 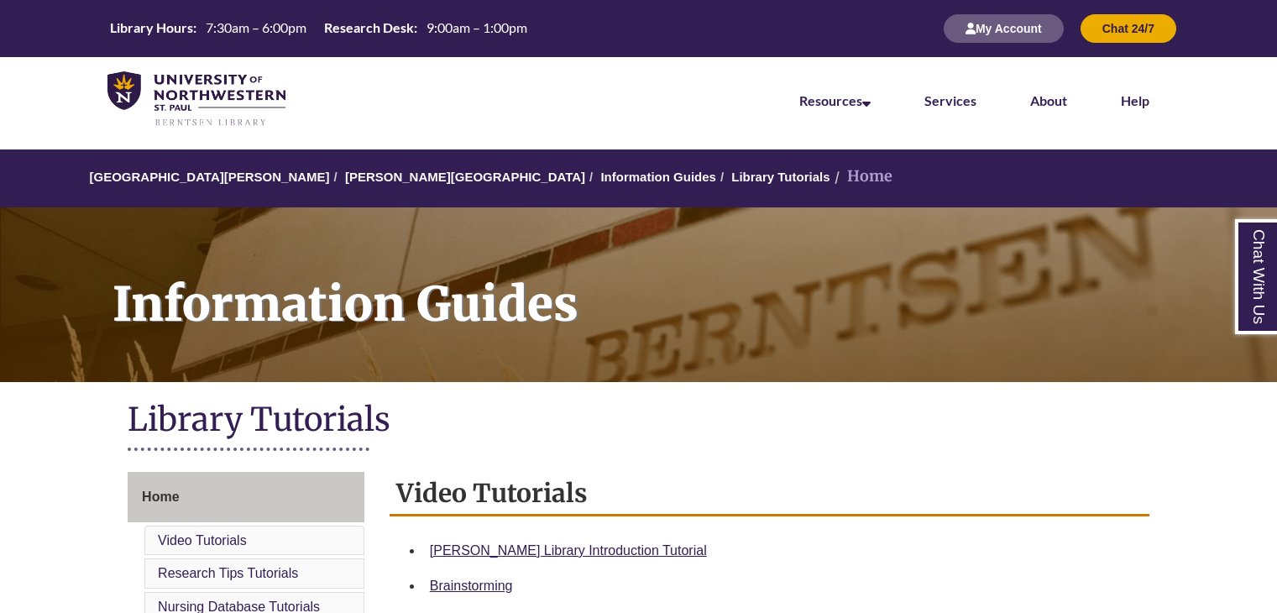 What do you see at coordinates (1003, 28) in the screenshot?
I see `a: My Account` at bounding box center [1003, 28].